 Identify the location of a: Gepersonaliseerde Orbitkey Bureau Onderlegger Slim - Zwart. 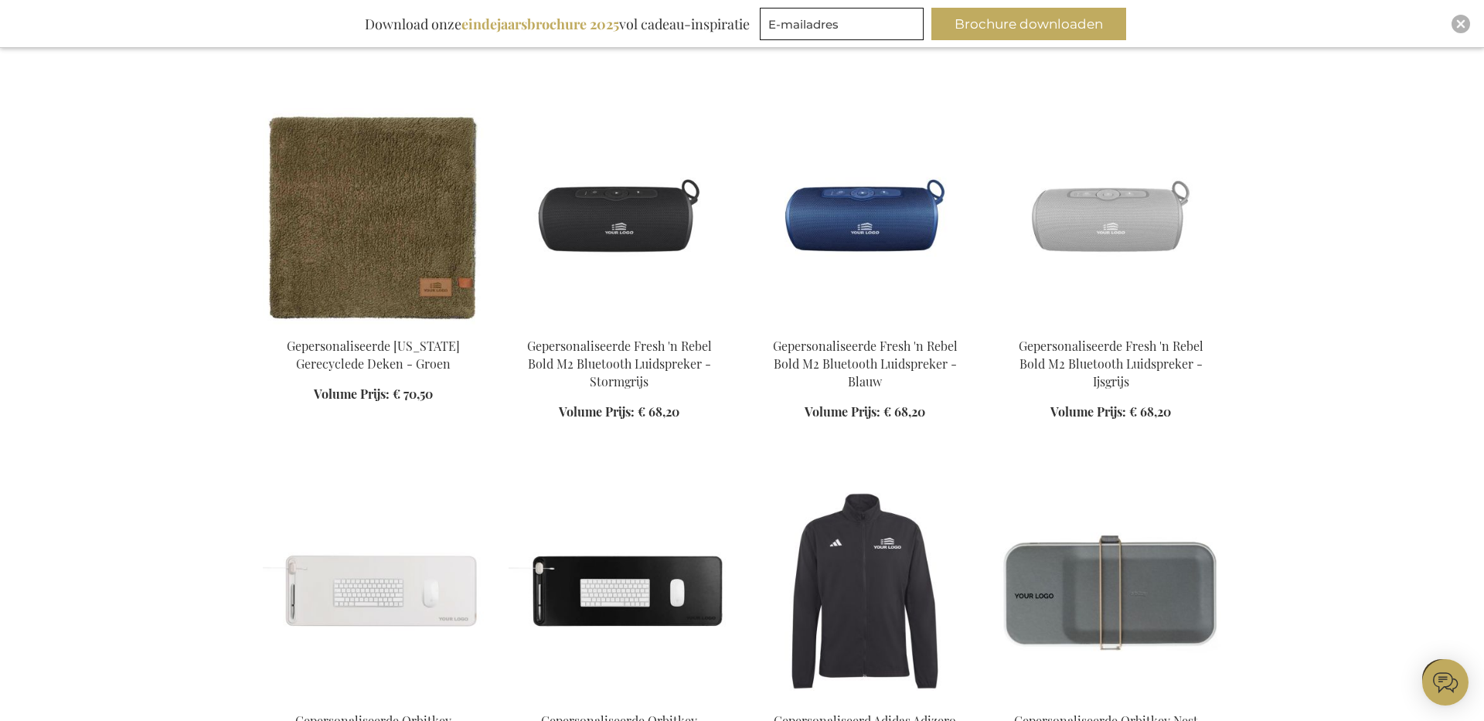
(619, 700).